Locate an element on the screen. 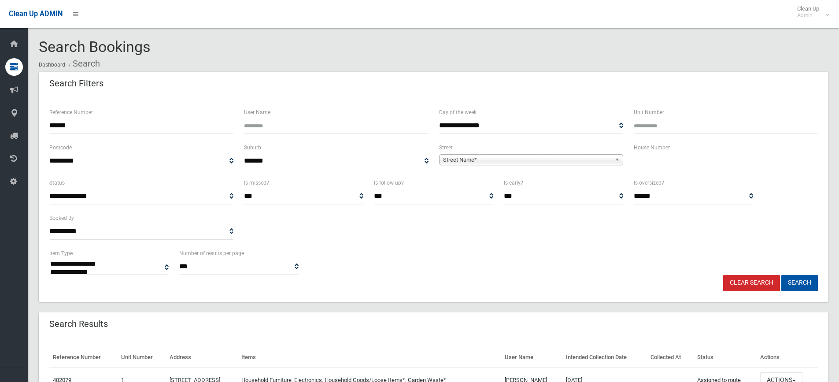  label: Street is located at coordinates (446, 148).